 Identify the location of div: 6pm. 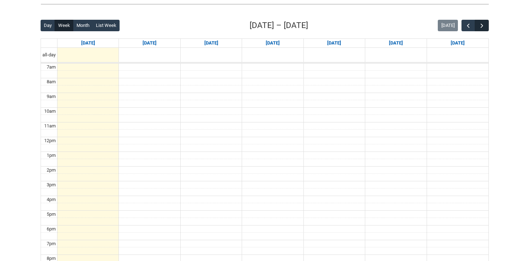
(51, 229).